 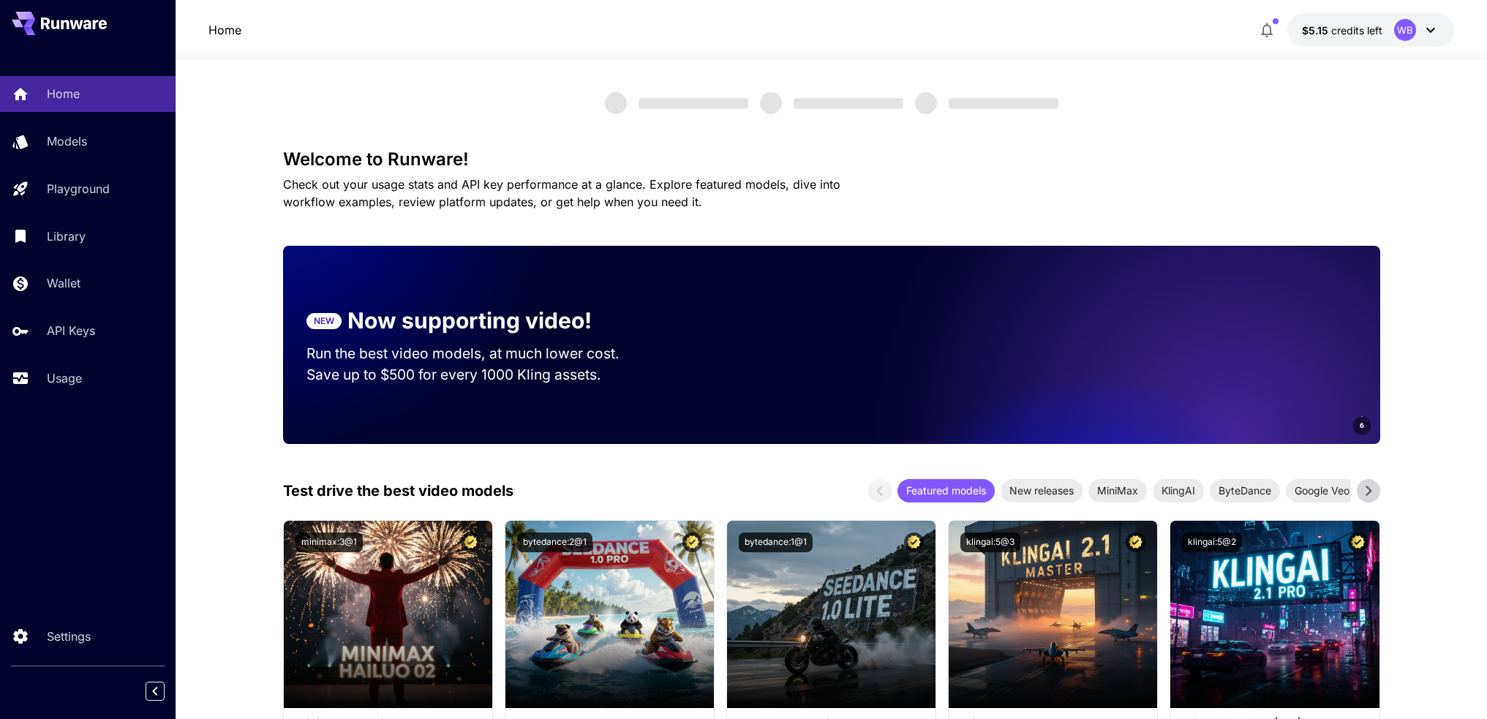 What do you see at coordinates (477, 353) in the screenshot?
I see `p: Run the best video models, at much lower cost.` at bounding box center [477, 353].